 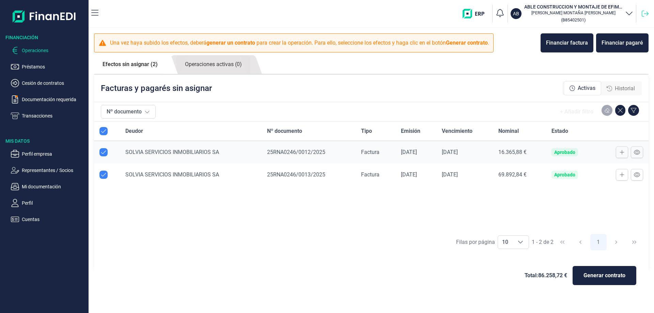 I want to click on p: Transacciones, so click(x=54, y=116).